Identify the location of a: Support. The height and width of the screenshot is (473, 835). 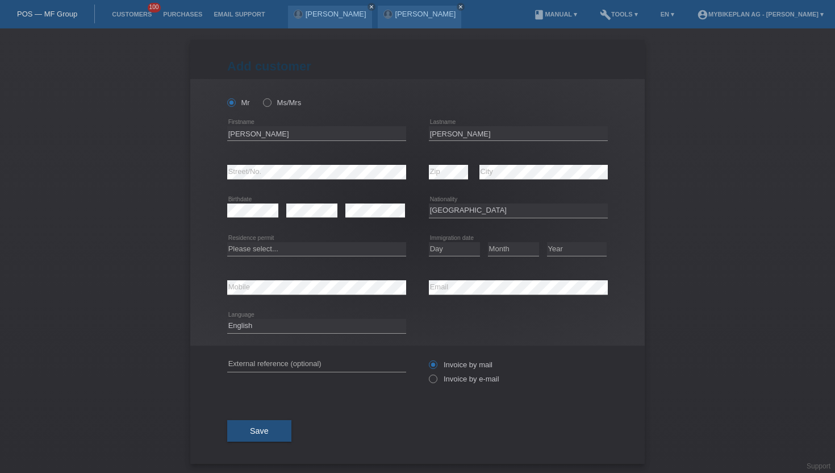
(818, 466).